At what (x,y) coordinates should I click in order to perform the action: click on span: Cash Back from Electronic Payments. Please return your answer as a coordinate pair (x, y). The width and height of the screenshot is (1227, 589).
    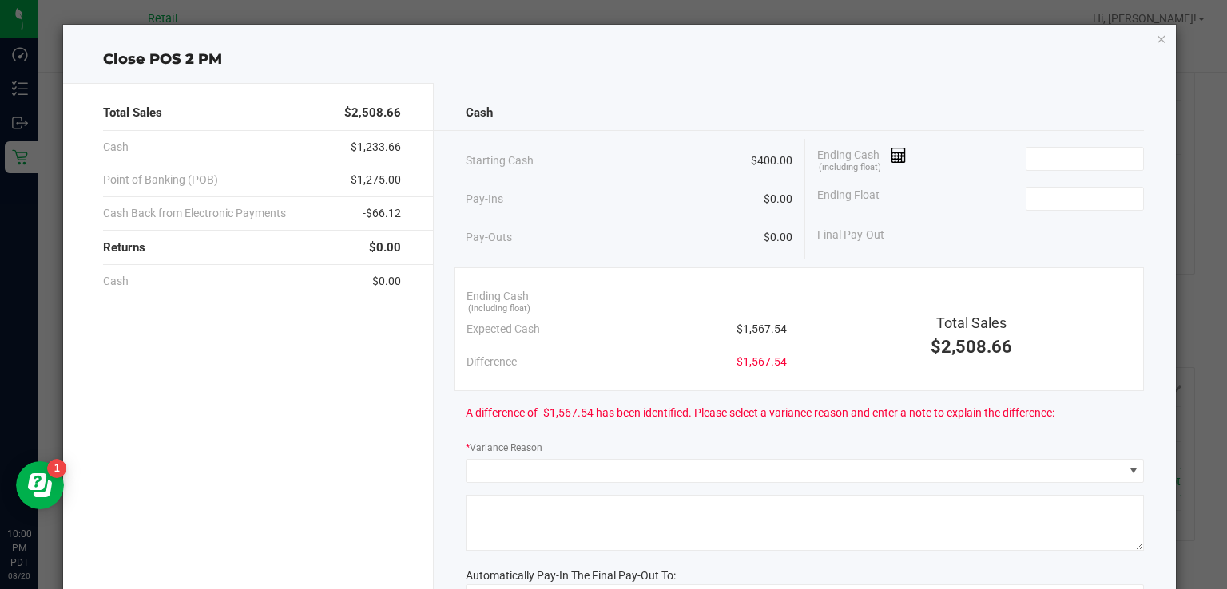
    Looking at the image, I should click on (194, 213).